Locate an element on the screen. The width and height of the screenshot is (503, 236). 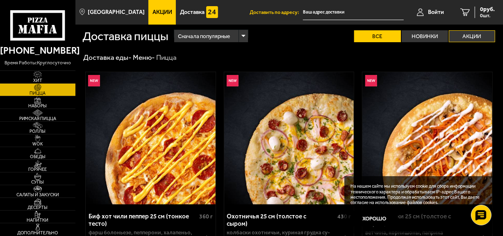
a: Доставка еды- is located at coordinates (107, 57).